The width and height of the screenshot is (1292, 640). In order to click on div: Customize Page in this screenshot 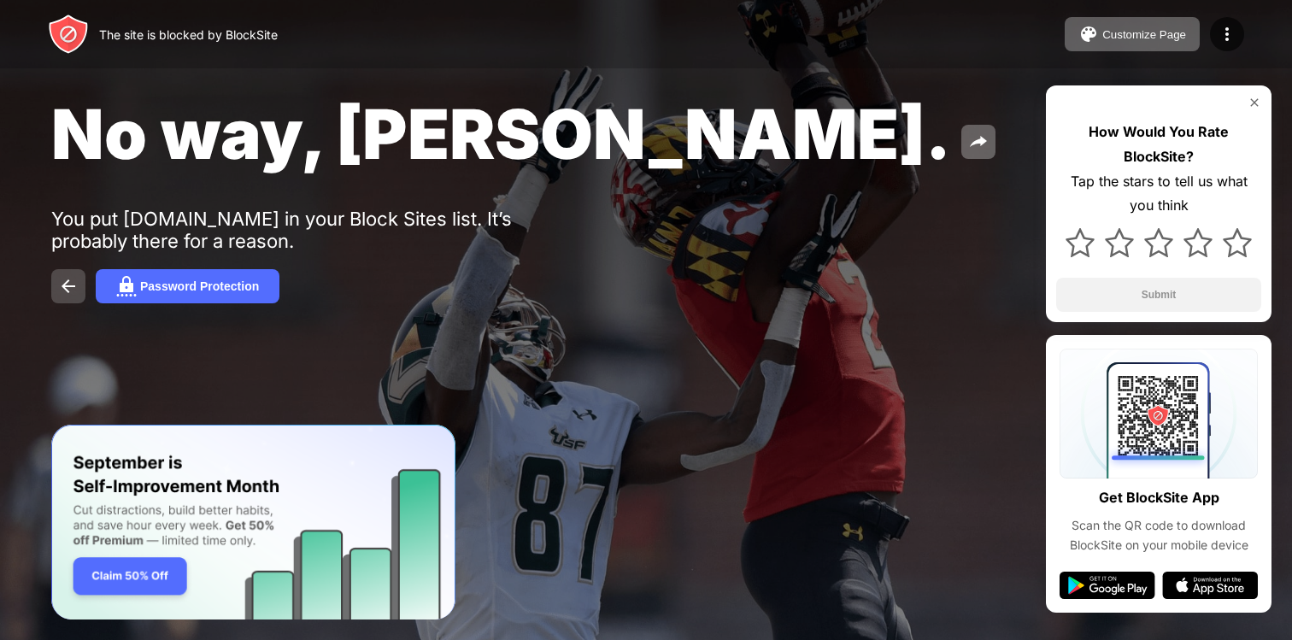, I will do `click(1144, 34)`.